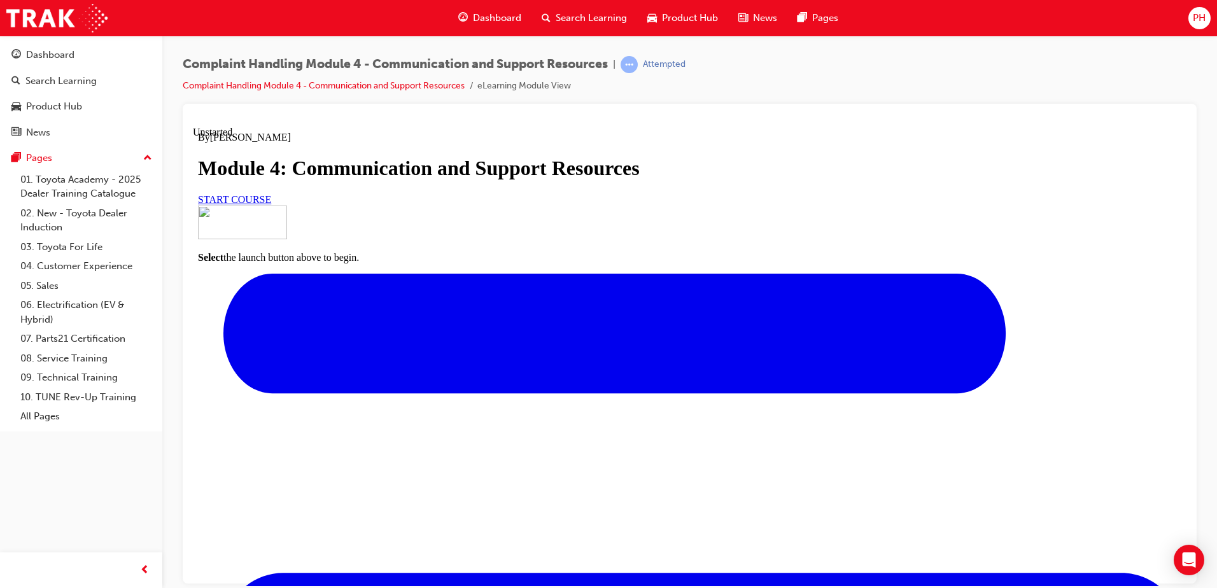  What do you see at coordinates (496, 131) in the screenshot?
I see `p: the launch button above to begin.` at bounding box center [496, 131].